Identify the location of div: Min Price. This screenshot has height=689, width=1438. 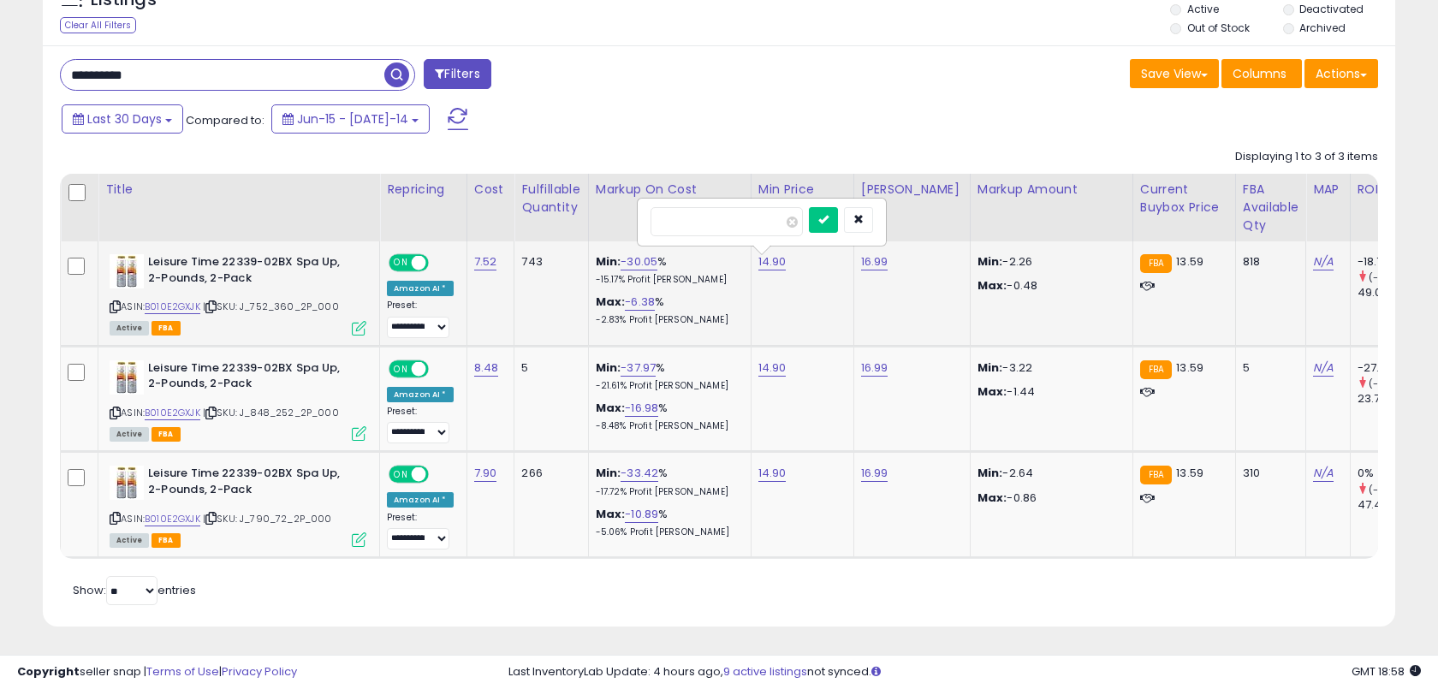
(802, 189).